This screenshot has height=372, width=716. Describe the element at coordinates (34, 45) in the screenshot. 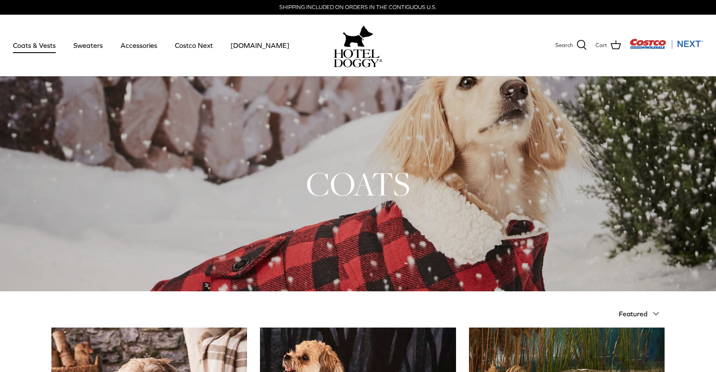

I see `a: Coats & Vests` at that location.